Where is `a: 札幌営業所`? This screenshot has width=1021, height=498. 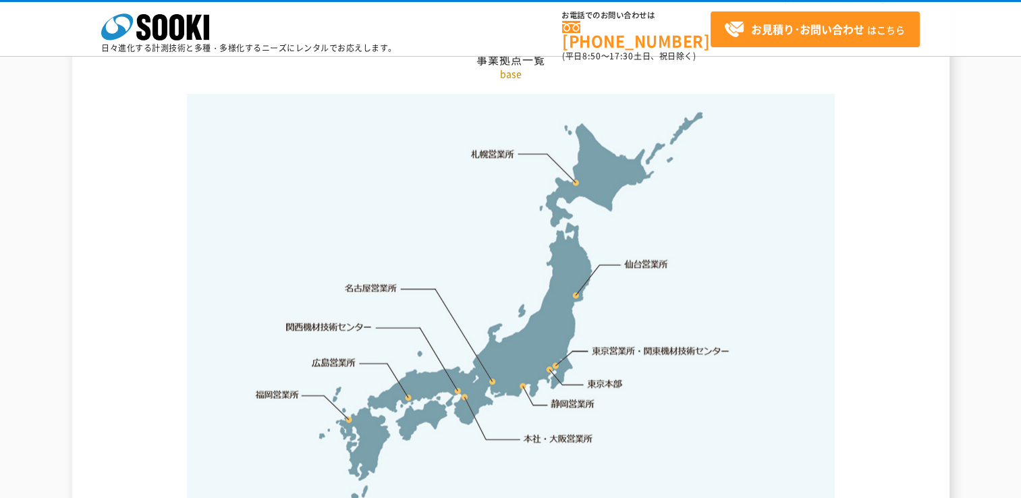 a: 札幌営業所 is located at coordinates (493, 154).